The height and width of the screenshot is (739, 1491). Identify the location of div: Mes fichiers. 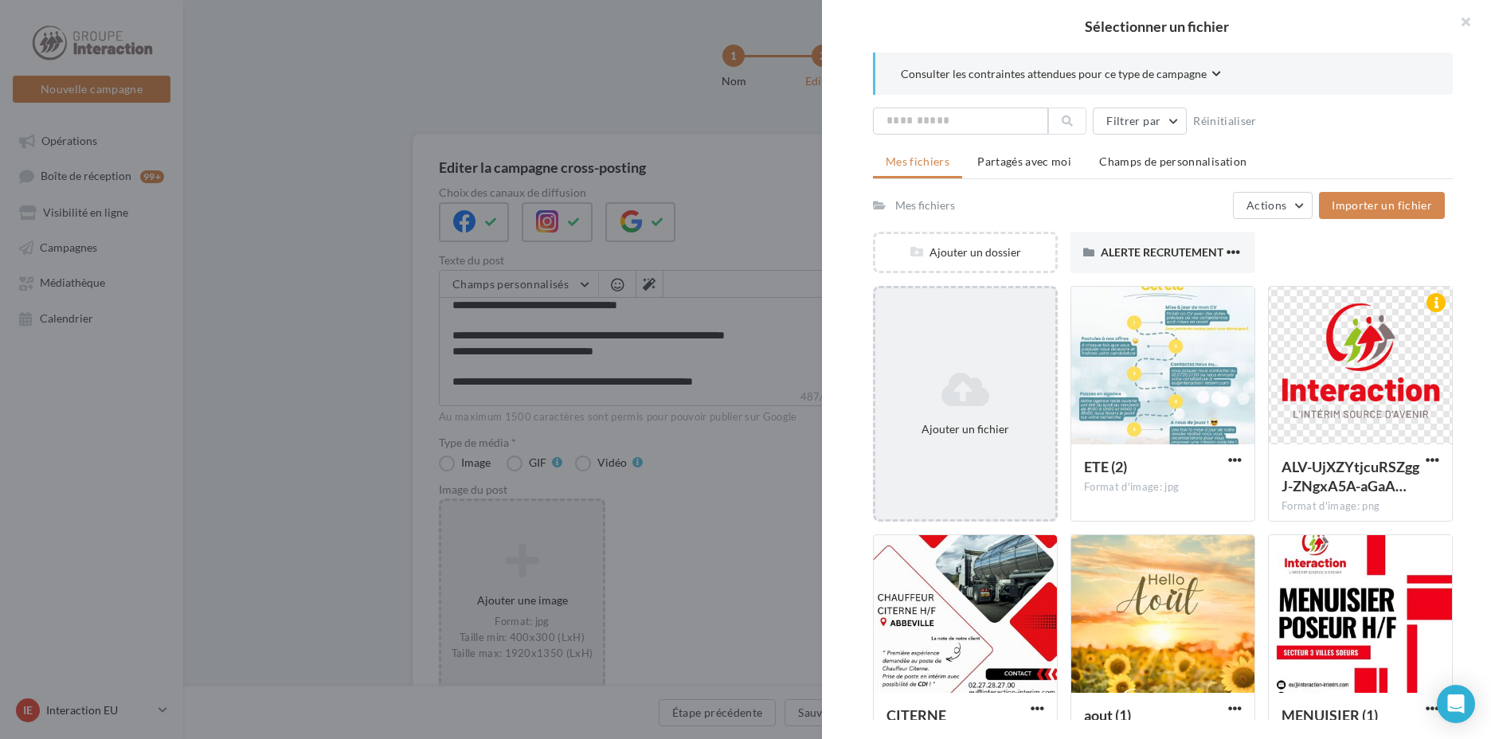
(925, 206).